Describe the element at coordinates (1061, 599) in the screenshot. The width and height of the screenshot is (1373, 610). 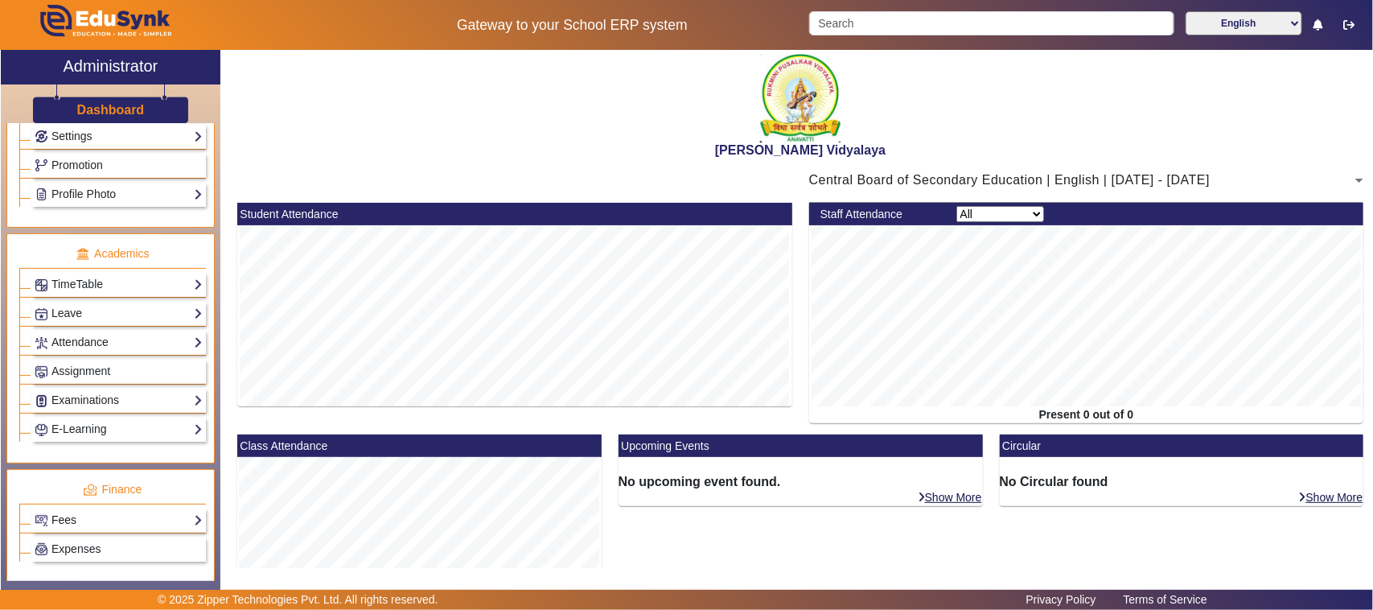
I see `a: Privacy Policy` at that location.